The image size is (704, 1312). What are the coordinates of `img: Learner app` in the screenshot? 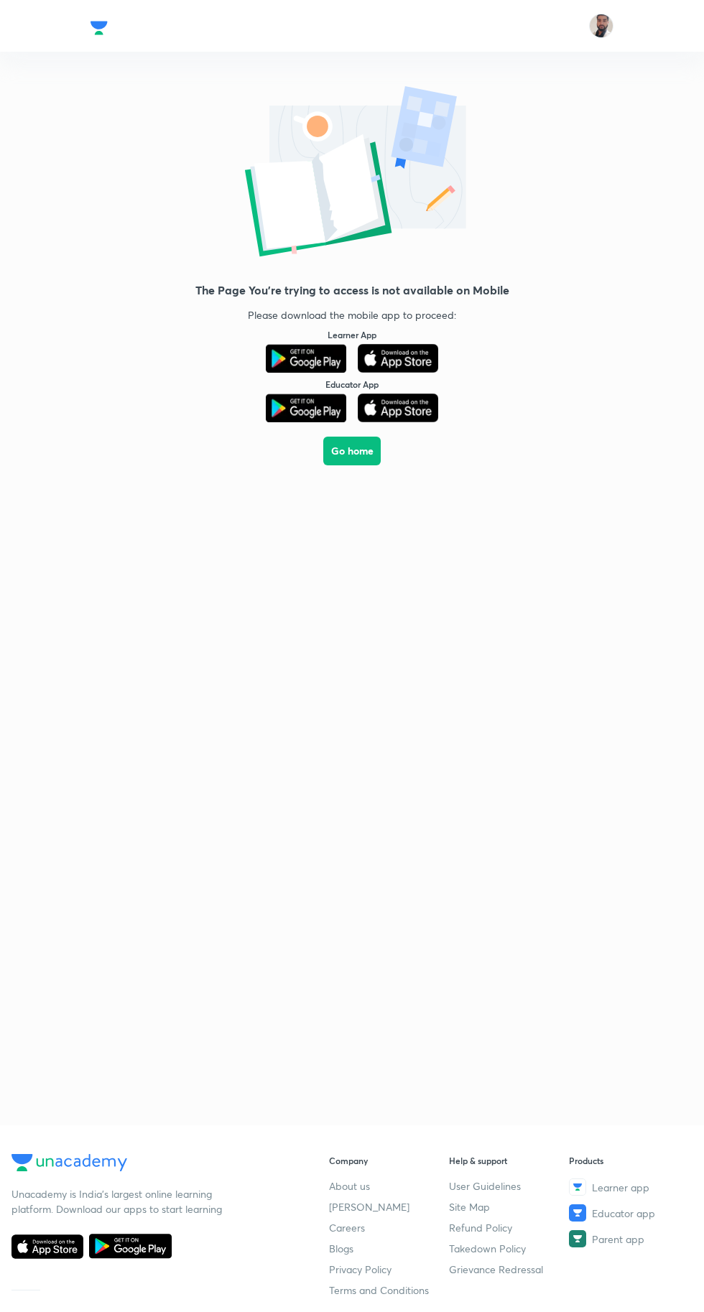 It's located at (577, 1187).